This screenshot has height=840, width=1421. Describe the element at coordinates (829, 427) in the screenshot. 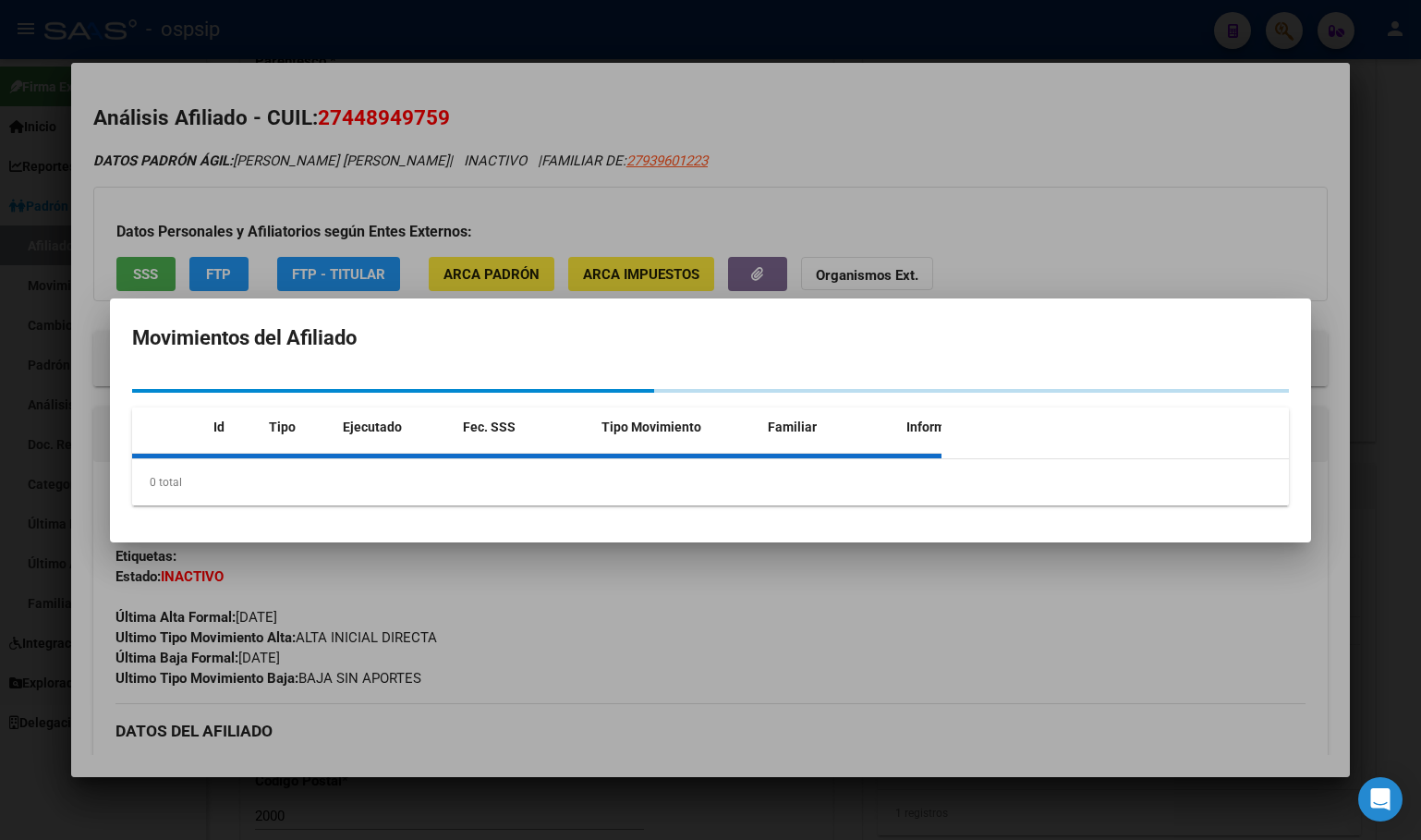

I see `datatable-header-cell: Familiar` at that location.